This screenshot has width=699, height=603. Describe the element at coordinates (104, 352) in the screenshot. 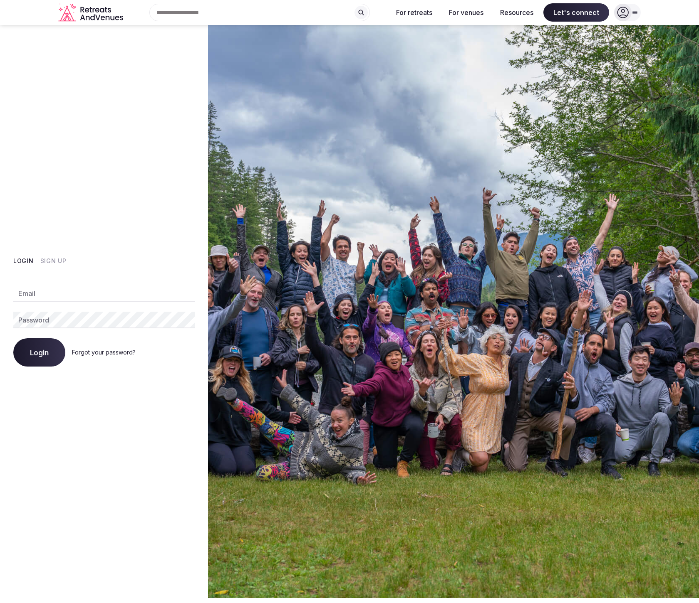

I see `a: Forgot your password?` at that location.